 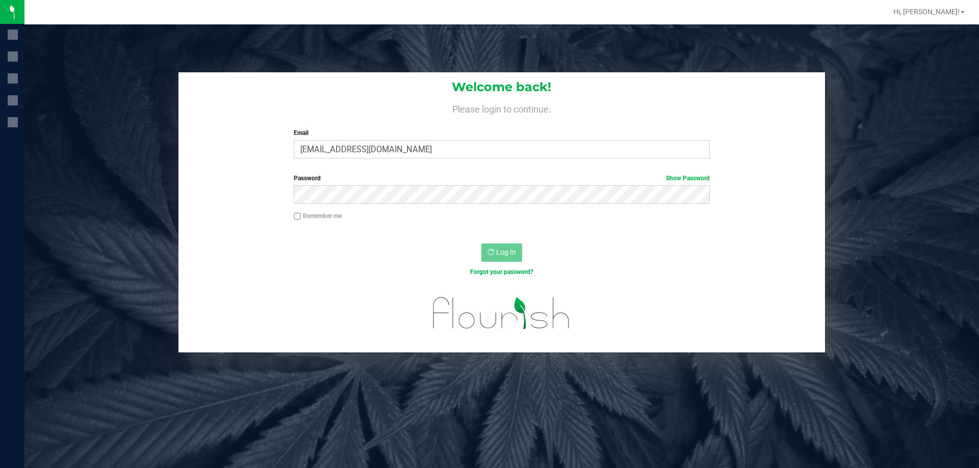 I want to click on a: Forgot your password?, so click(x=502, y=272).